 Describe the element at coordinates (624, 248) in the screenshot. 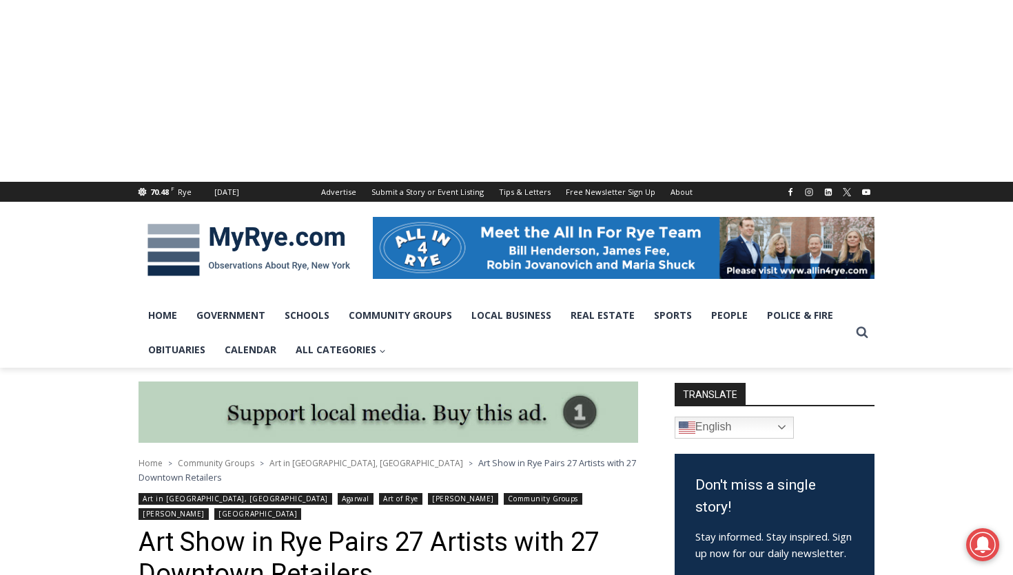

I see `a: All in for Rye` at that location.